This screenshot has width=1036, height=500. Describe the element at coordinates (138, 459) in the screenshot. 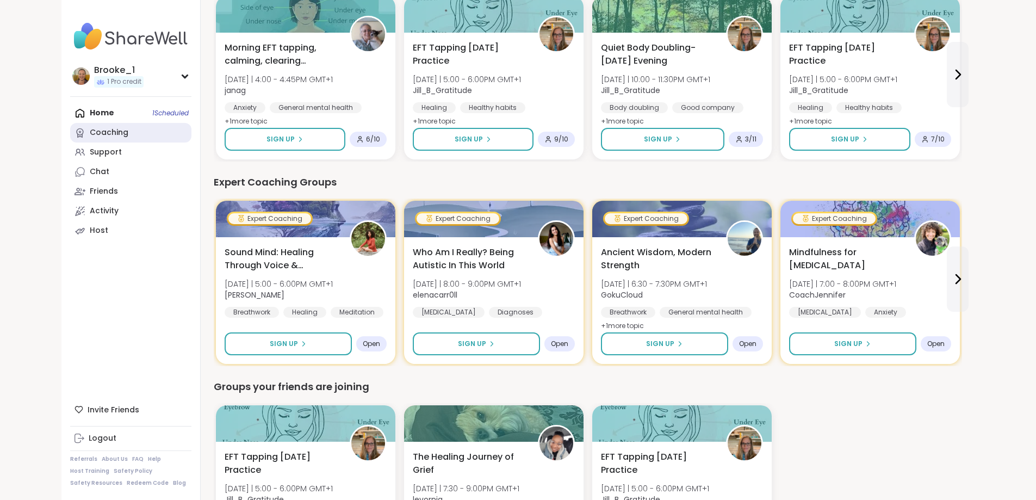

I see `a: FAQ` at that location.